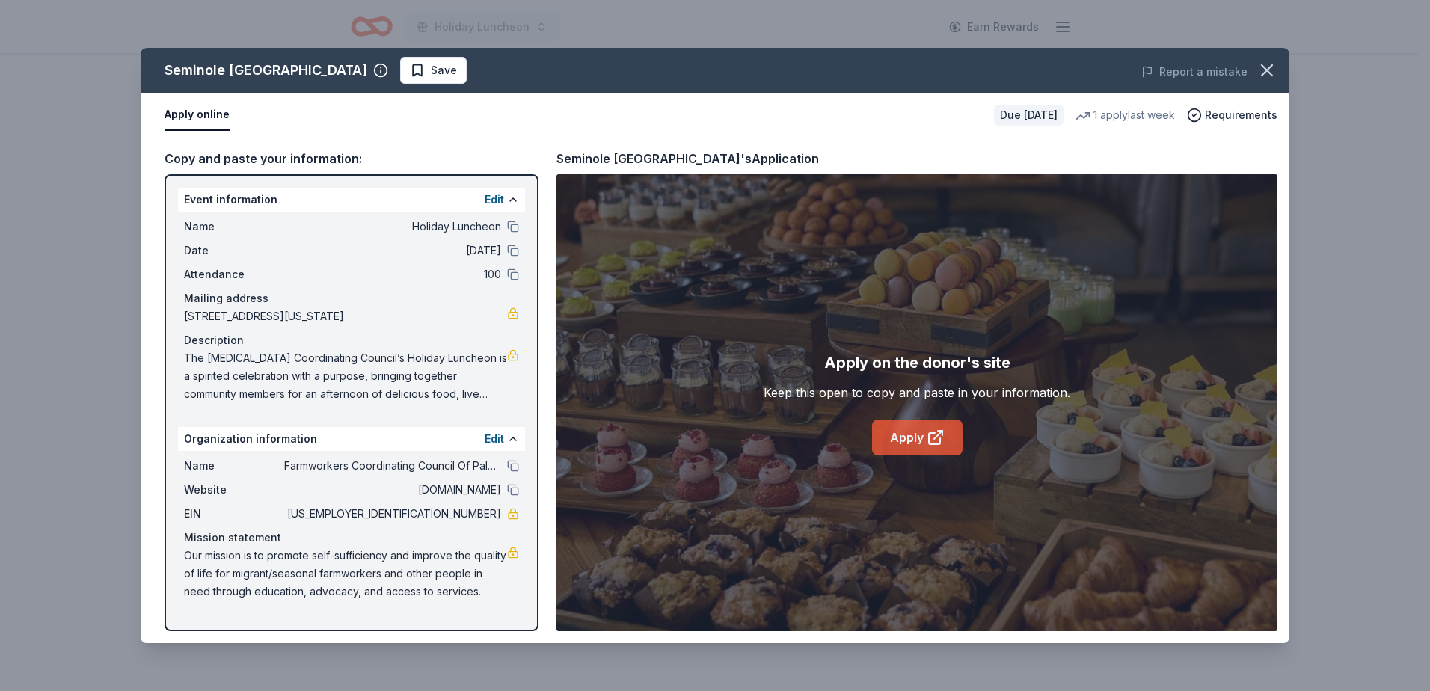 The width and height of the screenshot is (1430, 691). Describe the element at coordinates (352, 538) in the screenshot. I see `div: Mission statement` at that location.